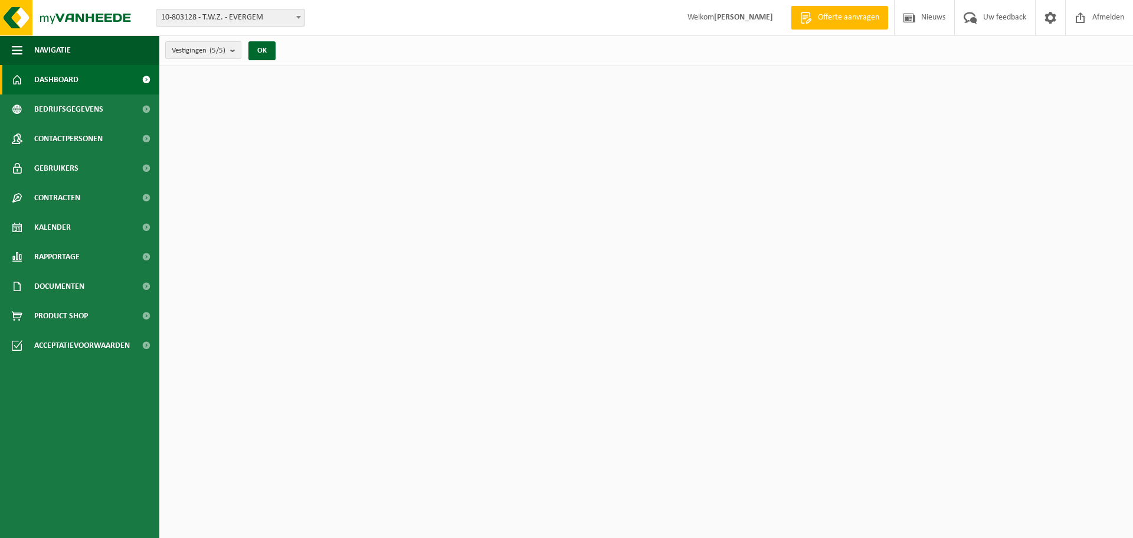 This screenshot has width=1133, height=538. Describe the element at coordinates (839, 18) in the screenshot. I see `a: Offerte aanvragen` at that location.